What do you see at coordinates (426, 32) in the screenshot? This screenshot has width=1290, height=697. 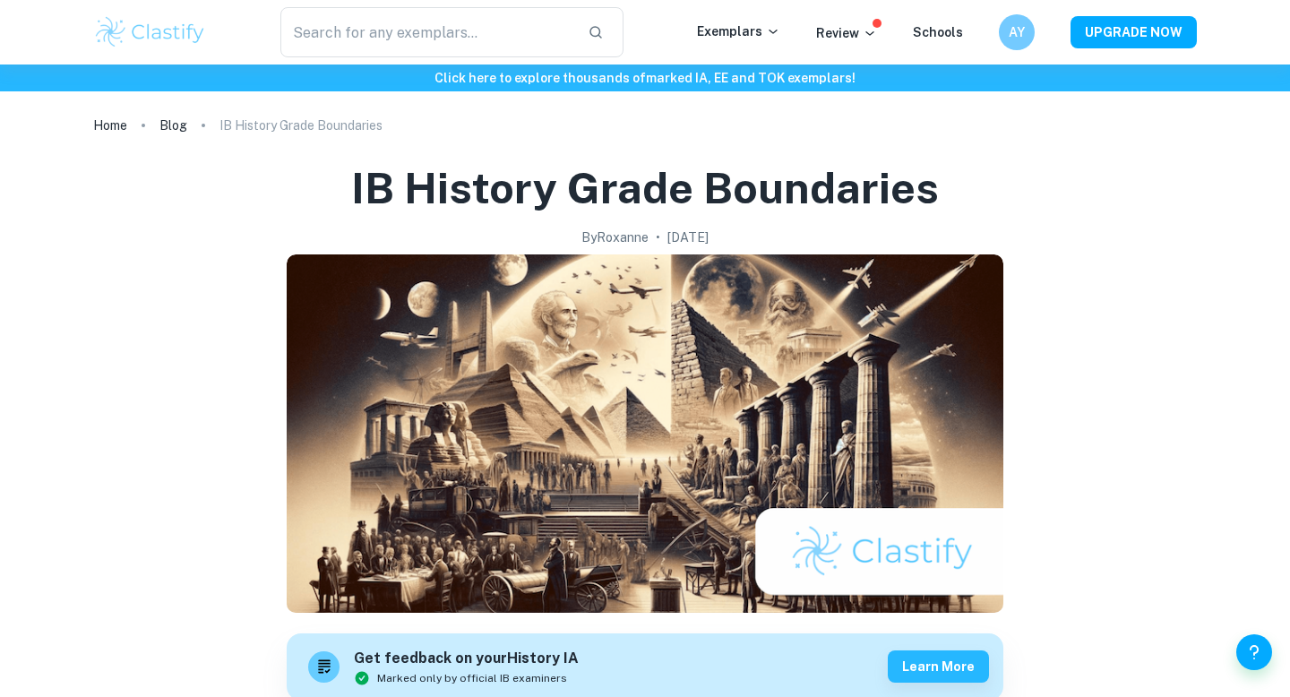 I see `input: Search for any exemplars...` at bounding box center [426, 32].